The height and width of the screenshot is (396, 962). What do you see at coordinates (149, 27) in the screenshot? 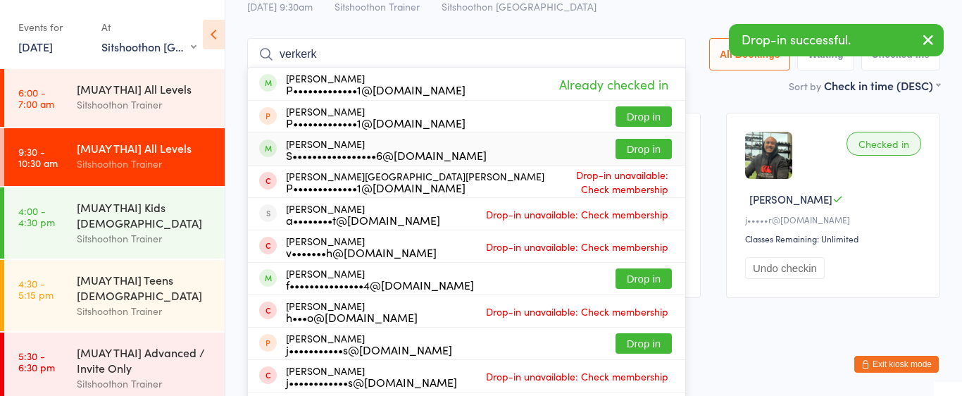
I see `div: At` at bounding box center [149, 27].